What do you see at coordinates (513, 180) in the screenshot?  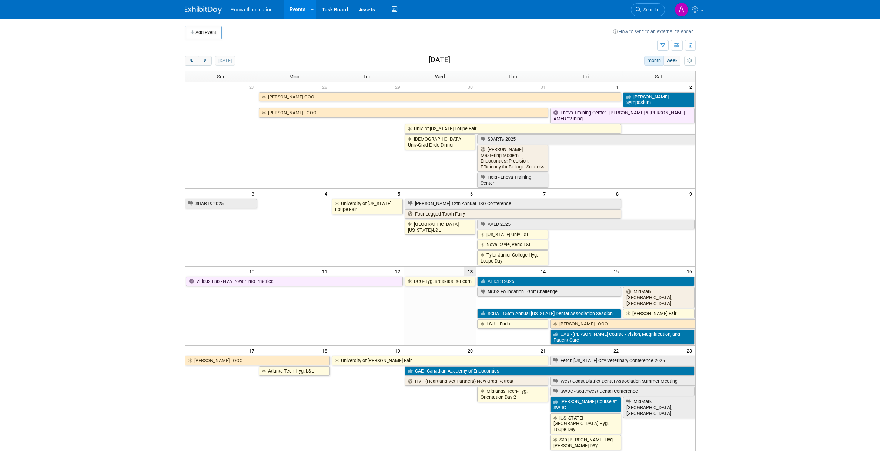 I see `a: Hold - Enova Training Center` at bounding box center [513, 180].